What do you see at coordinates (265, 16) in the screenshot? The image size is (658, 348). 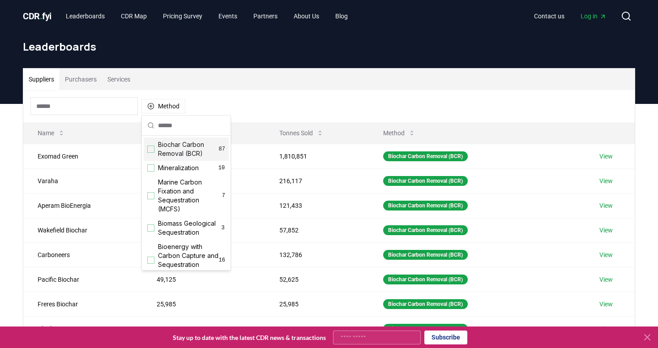 I see `a: Partners` at bounding box center [265, 16].